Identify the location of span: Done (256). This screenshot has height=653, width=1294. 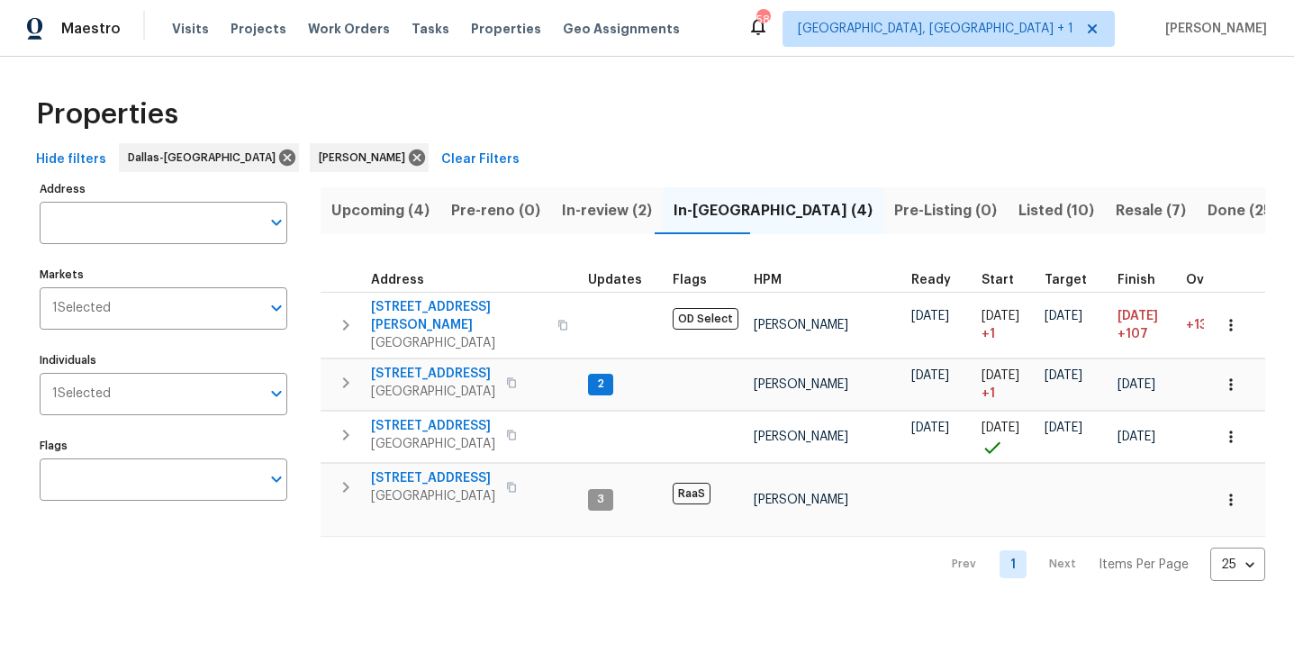
(1247, 211).